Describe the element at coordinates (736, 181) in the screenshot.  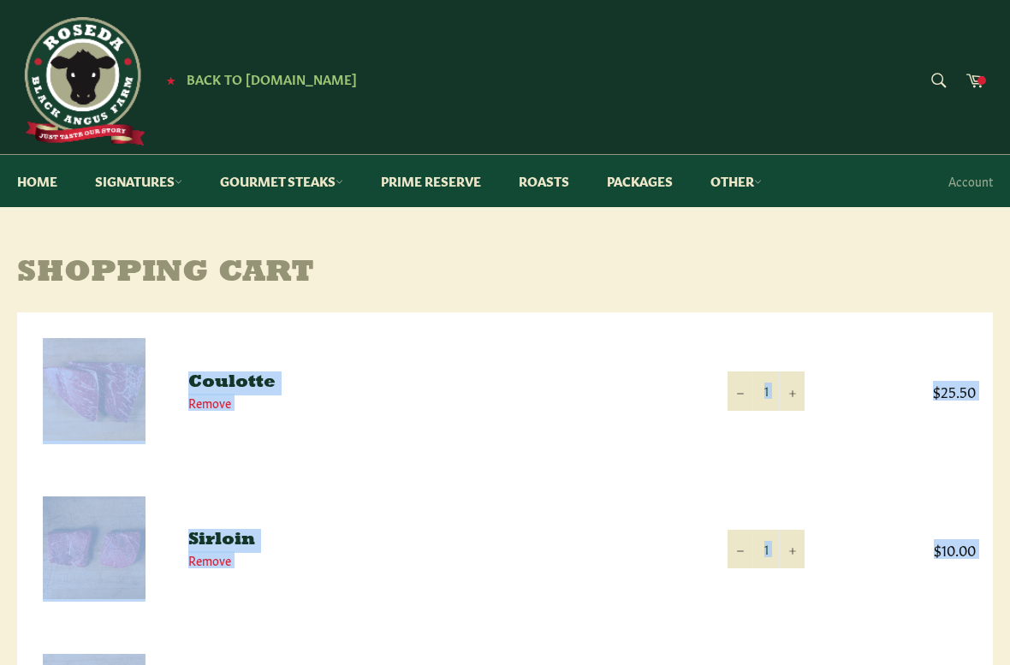
I see `a: Other` at that location.